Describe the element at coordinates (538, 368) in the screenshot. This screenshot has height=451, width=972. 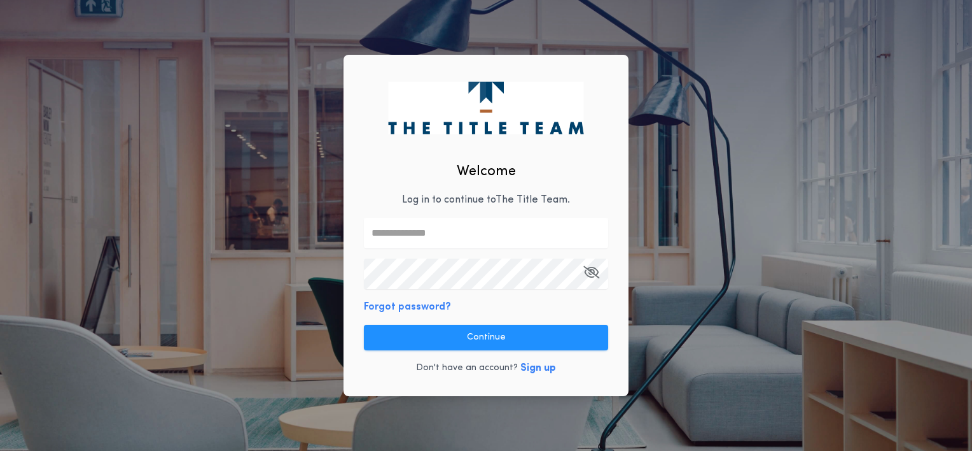
I see `button: Sign up` at that location.